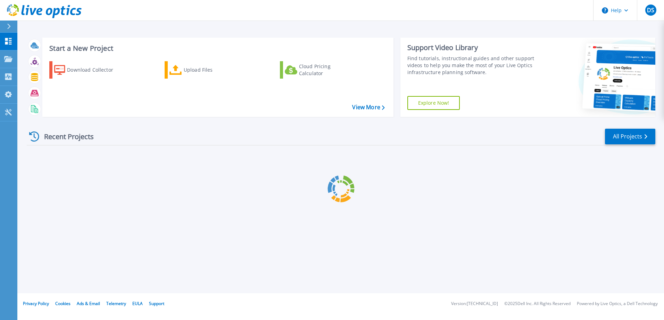 The width and height of the screenshot is (664, 320). Describe the element at coordinates (472, 48) in the screenshot. I see `div: Support Video Library` at that location.